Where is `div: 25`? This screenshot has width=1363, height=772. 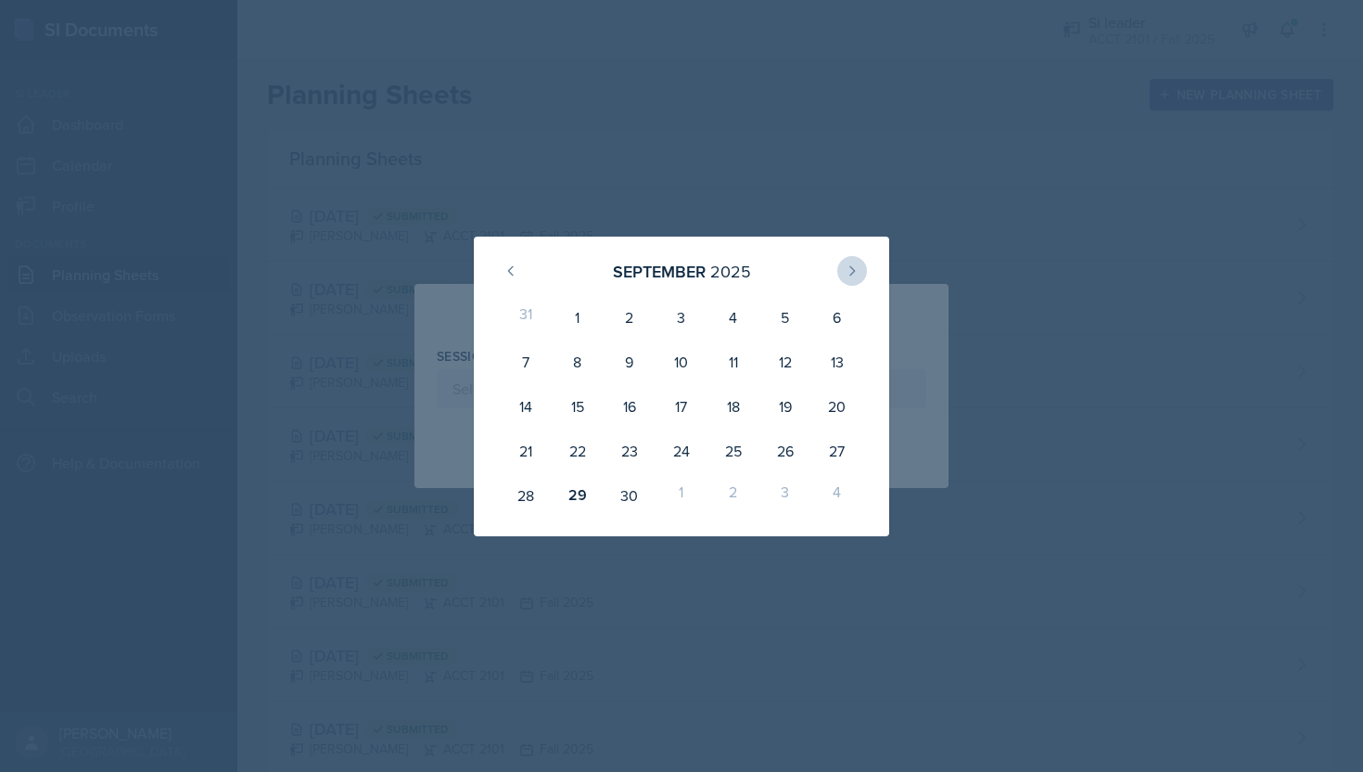 div: 25 is located at coordinates (734, 451).